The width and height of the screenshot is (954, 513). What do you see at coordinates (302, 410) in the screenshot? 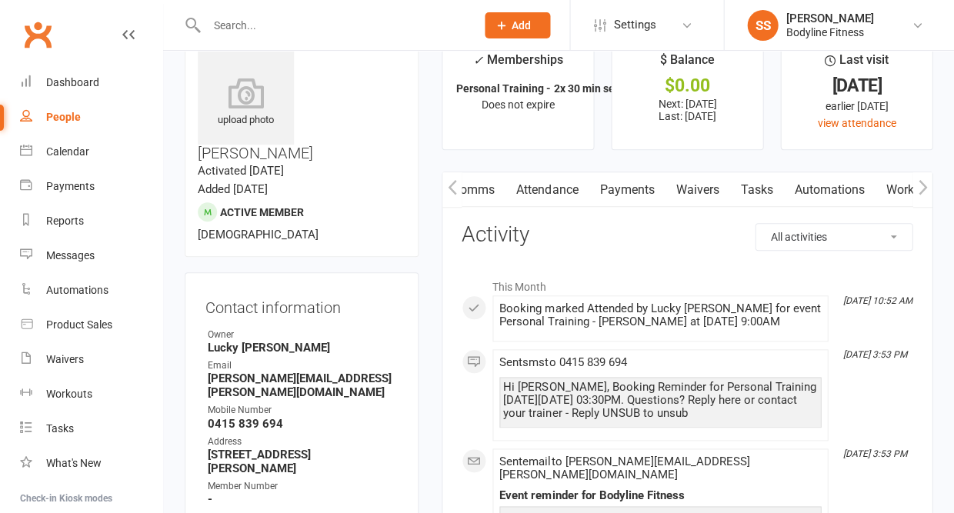
I see `div: Mobile Number` at bounding box center [302, 410].